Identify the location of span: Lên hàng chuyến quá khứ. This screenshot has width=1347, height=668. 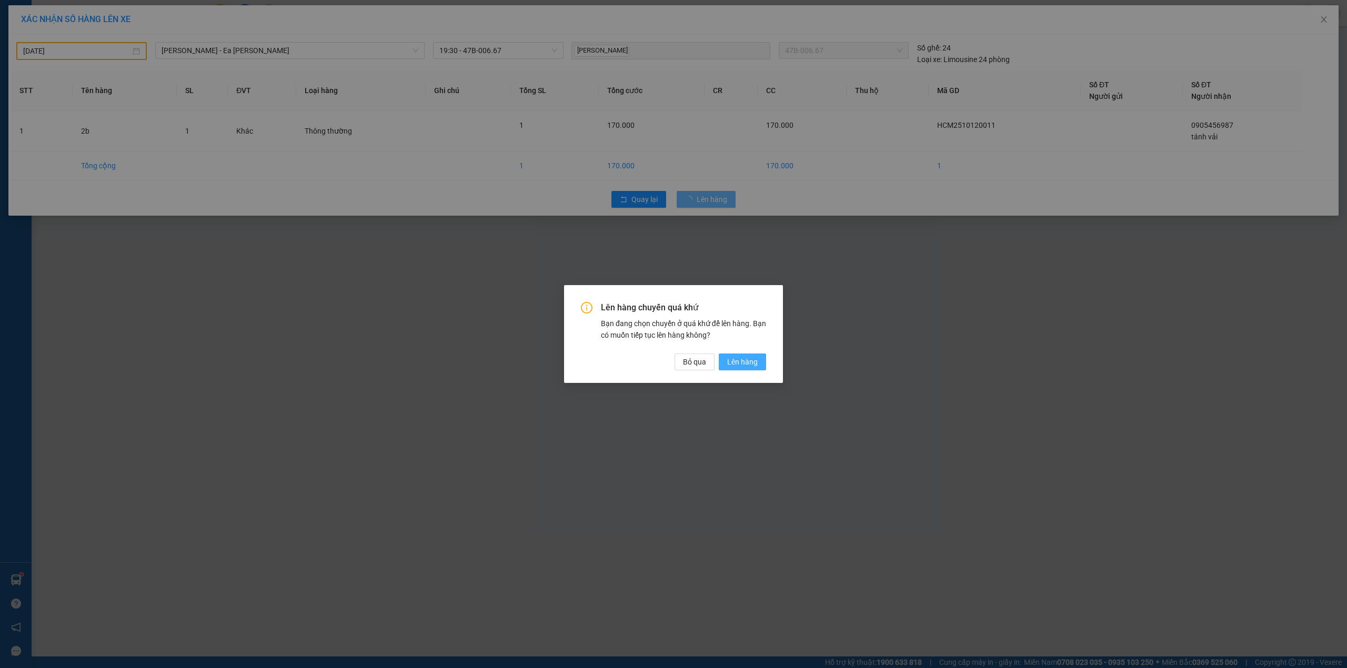
(683, 308).